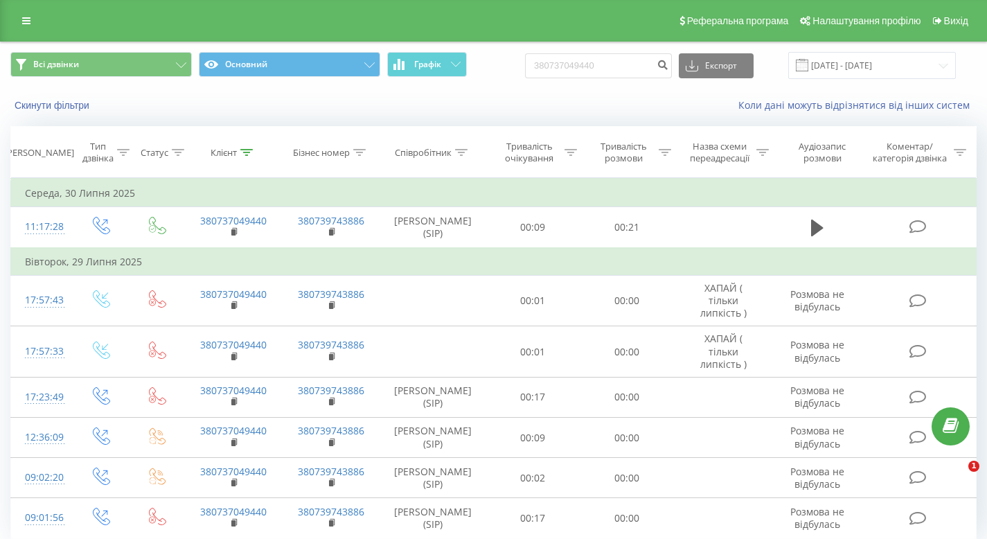 The width and height of the screenshot is (987, 539). What do you see at coordinates (974, 466) in the screenshot?
I see `span: 1` at bounding box center [974, 466].